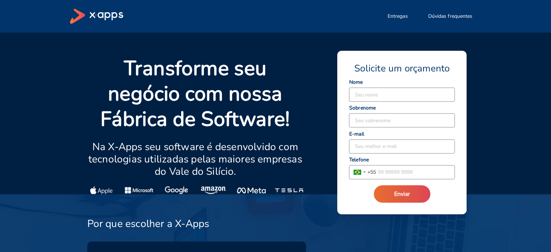  What do you see at coordinates (415, 172) in the screenshot?
I see `input: 99 99999 9999` at bounding box center [415, 172].